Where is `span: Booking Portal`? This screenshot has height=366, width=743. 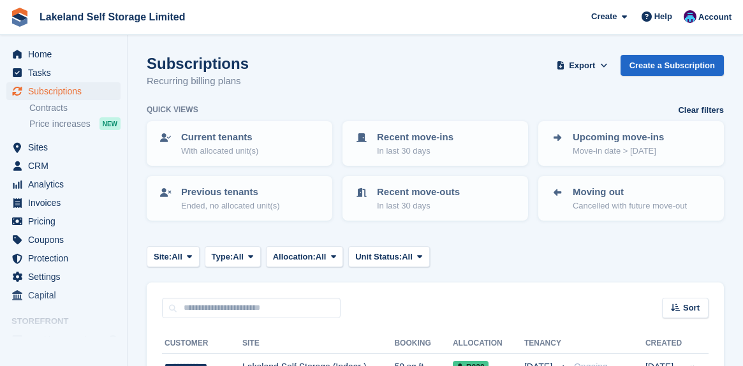 span: Booking Portal is located at coordinates (66, 340).